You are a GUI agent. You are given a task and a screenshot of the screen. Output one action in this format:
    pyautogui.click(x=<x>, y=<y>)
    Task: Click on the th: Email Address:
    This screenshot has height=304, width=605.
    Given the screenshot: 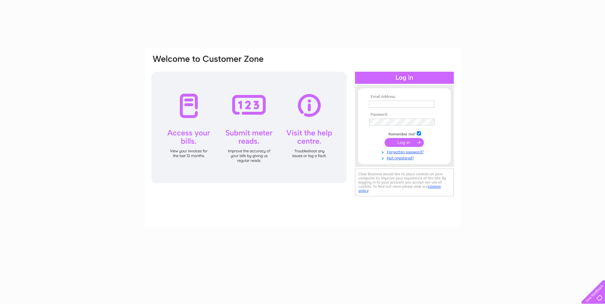 What is the action you would take?
    pyautogui.click(x=405, y=97)
    